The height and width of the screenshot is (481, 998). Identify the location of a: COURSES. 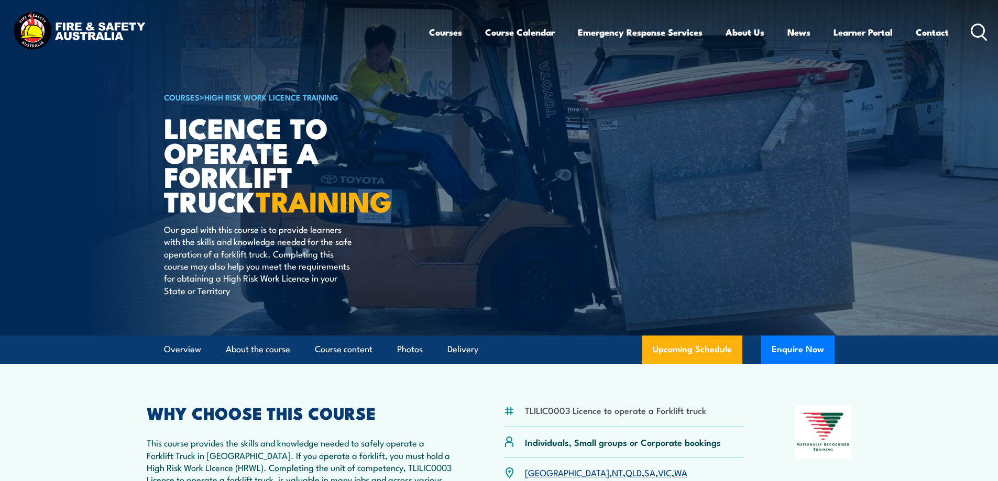
(182, 97).